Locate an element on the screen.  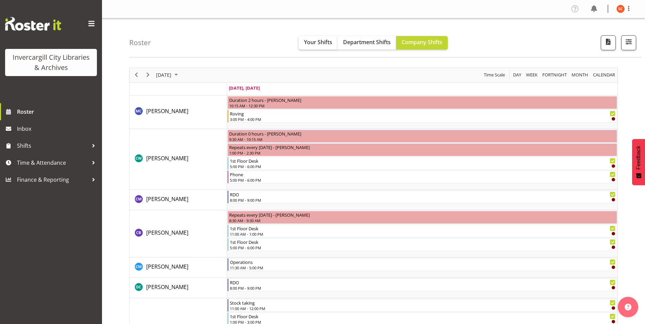
span: Finance & Reporting is located at coordinates (53, 180).